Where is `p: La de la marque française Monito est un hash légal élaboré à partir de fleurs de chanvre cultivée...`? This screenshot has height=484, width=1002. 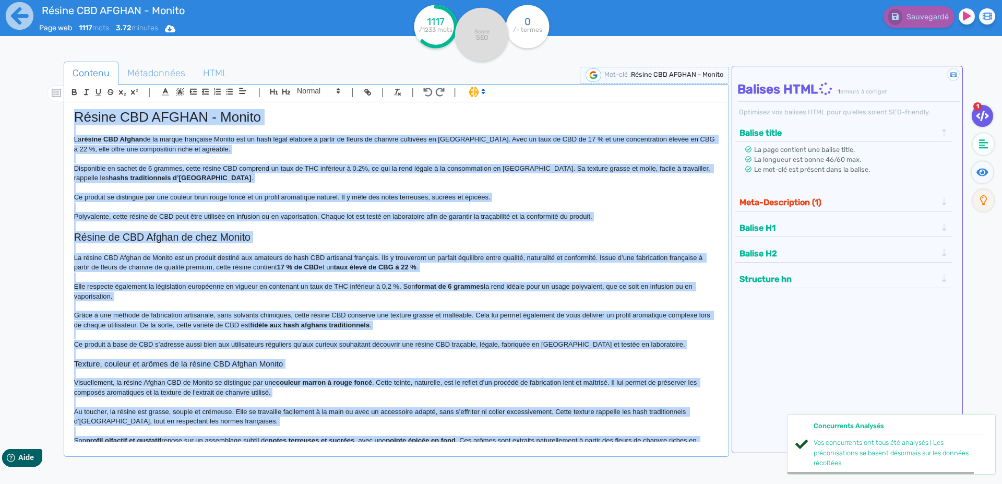 p: La de la marque française Monito est un hash légal élaboré à partir de fleurs de chanvre cultivée... is located at coordinates (396, 144).